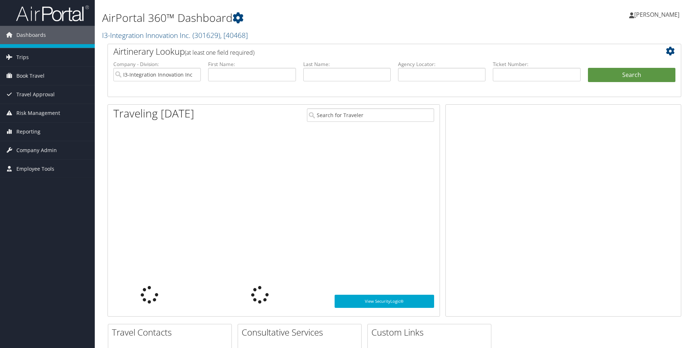  Describe the element at coordinates (23, 57) in the screenshot. I see `span: Trips` at that location.